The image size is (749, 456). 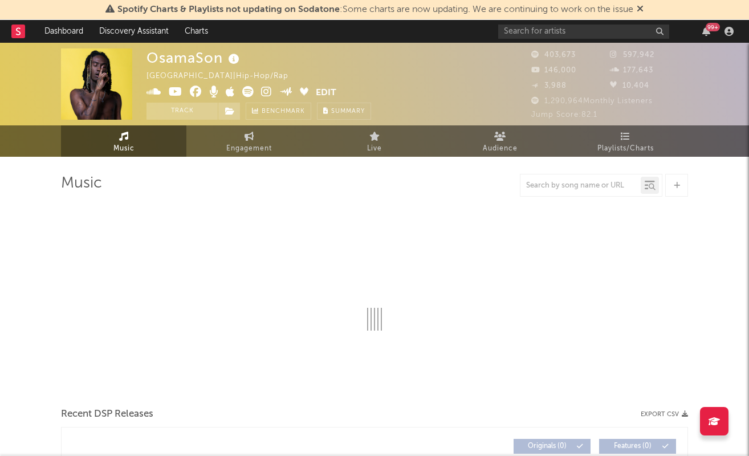 I want to click on a: Engagement, so click(x=249, y=141).